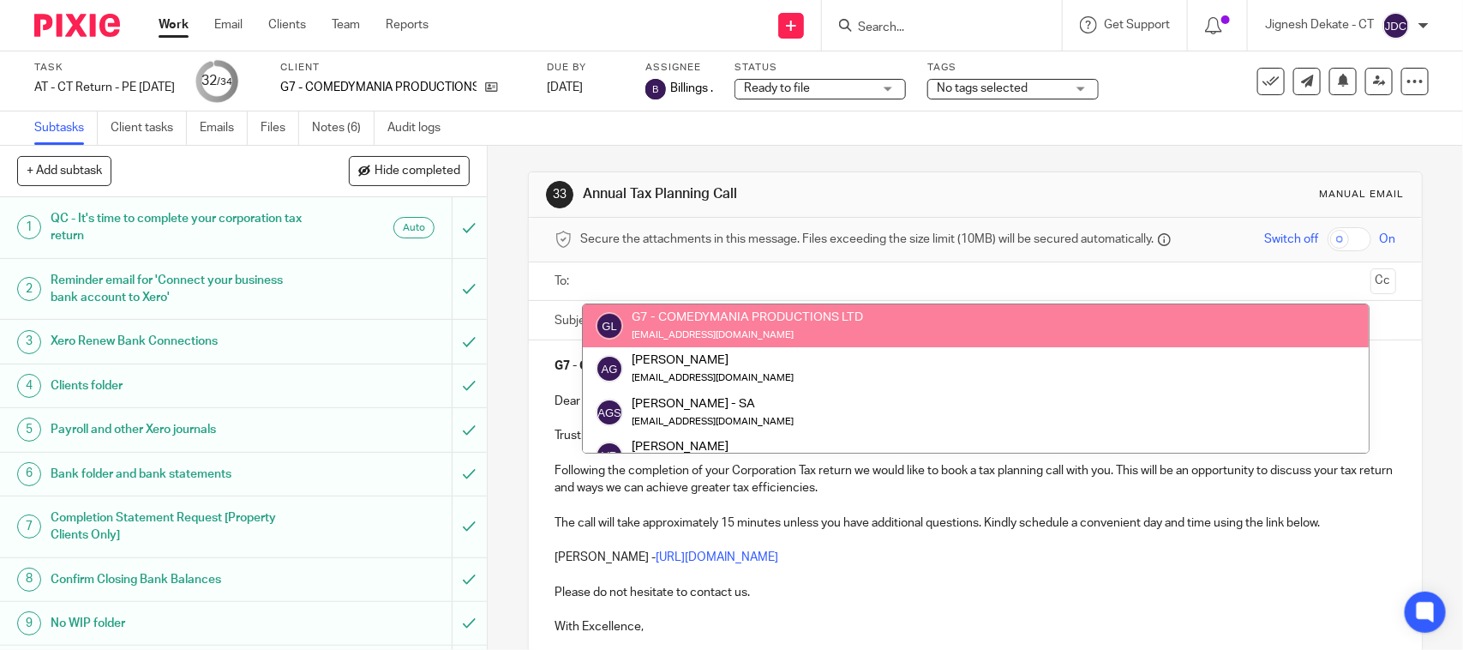 Image resolution: width=1463 pixels, height=650 pixels. What do you see at coordinates (414, 227) in the screenshot?
I see `div: Auto` at bounding box center [414, 227].